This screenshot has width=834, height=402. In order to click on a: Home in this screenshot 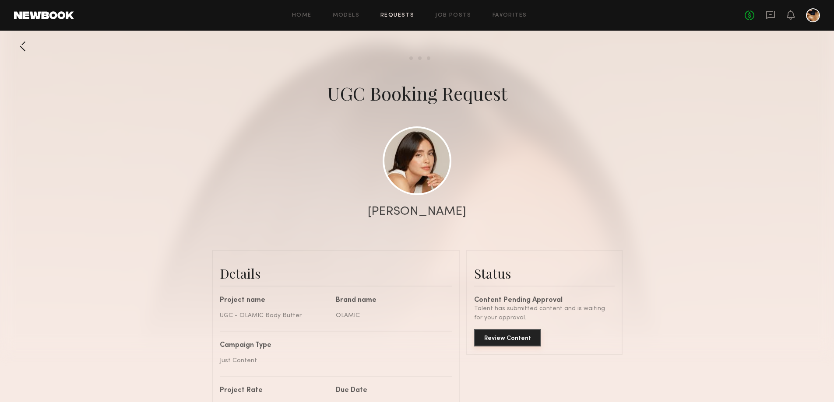, I will do `click(302, 15)`.